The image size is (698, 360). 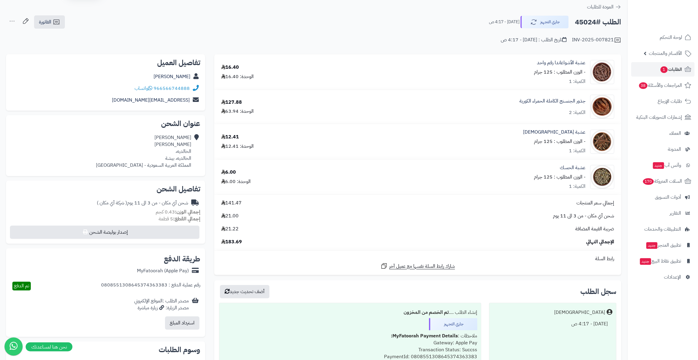 I want to click on span: تطبيق نقاط البيع, so click(x=660, y=261).